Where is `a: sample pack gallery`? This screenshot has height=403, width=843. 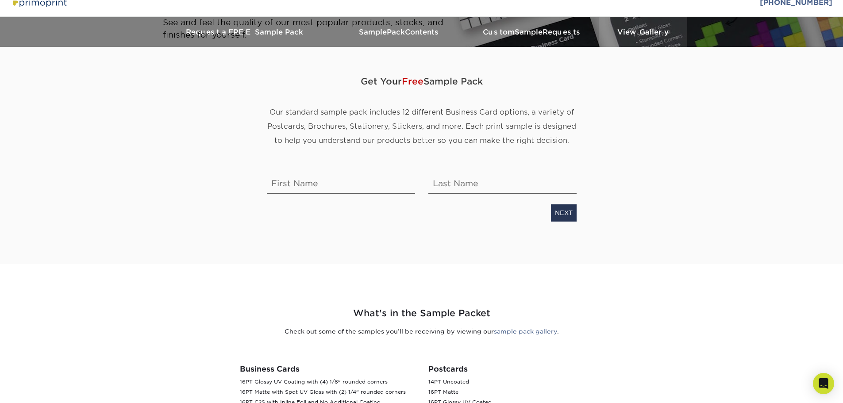 a: sample pack gallery is located at coordinates (525, 332).